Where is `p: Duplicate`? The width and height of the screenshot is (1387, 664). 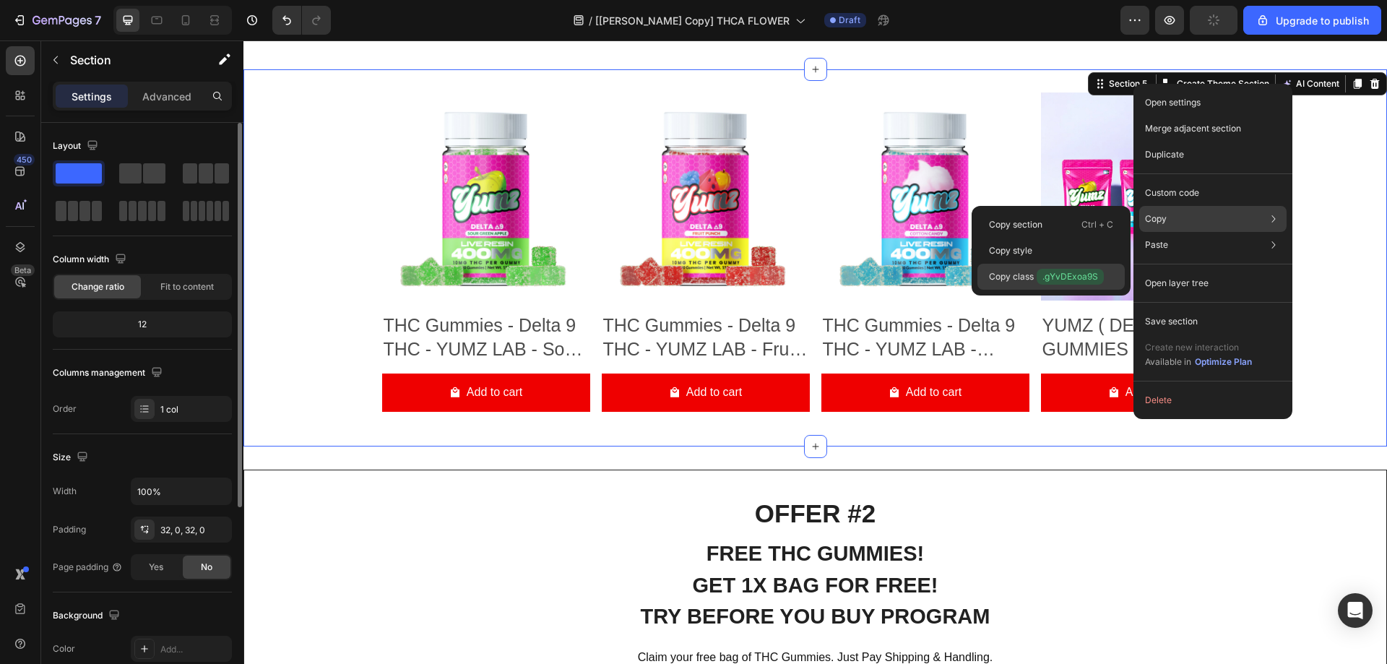 p: Duplicate is located at coordinates (1165, 155).